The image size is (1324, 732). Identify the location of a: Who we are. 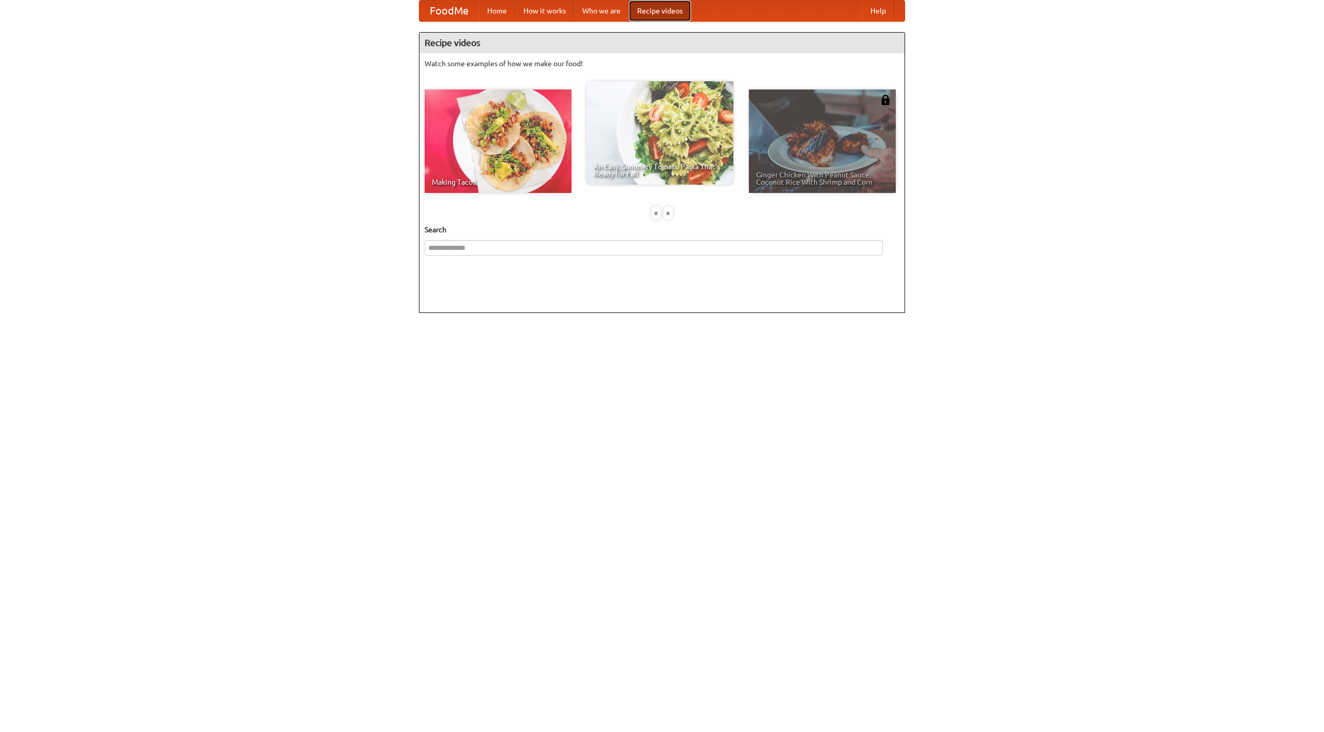
(602, 11).